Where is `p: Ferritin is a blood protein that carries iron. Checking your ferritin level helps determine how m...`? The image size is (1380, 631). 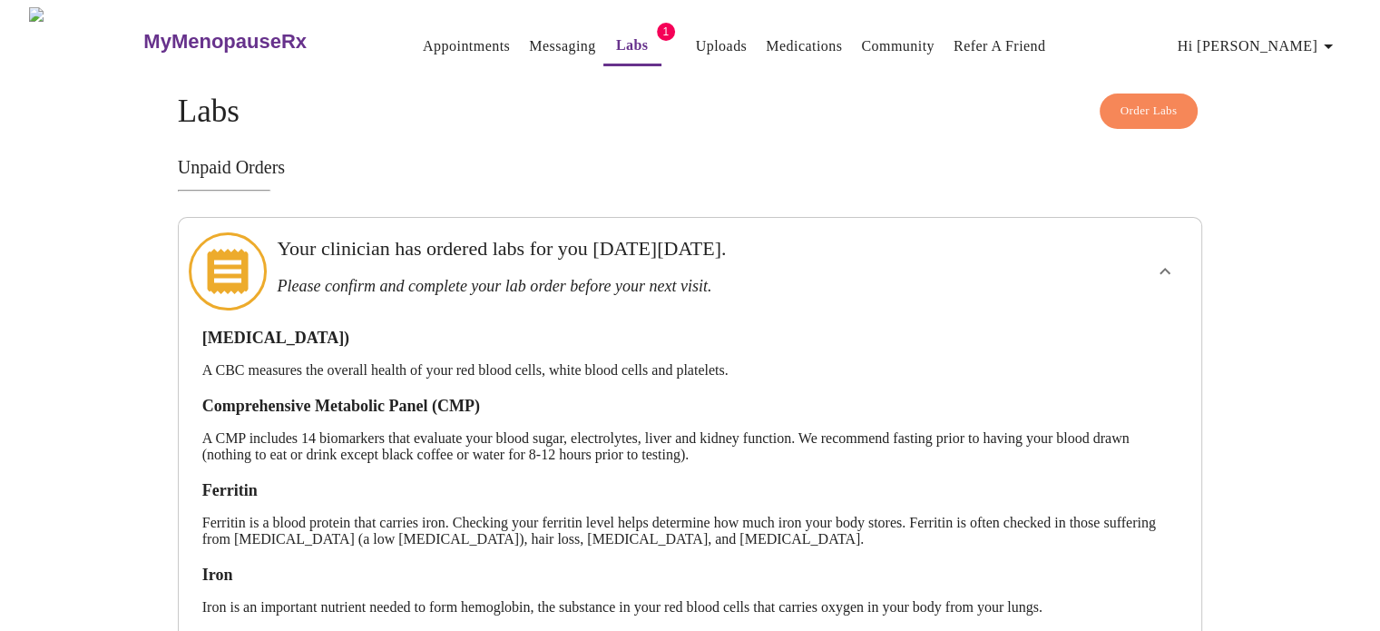 p: Ferritin is a blood protein that carries iron. Checking your ferritin level helps determine how m... is located at coordinates (690, 531).